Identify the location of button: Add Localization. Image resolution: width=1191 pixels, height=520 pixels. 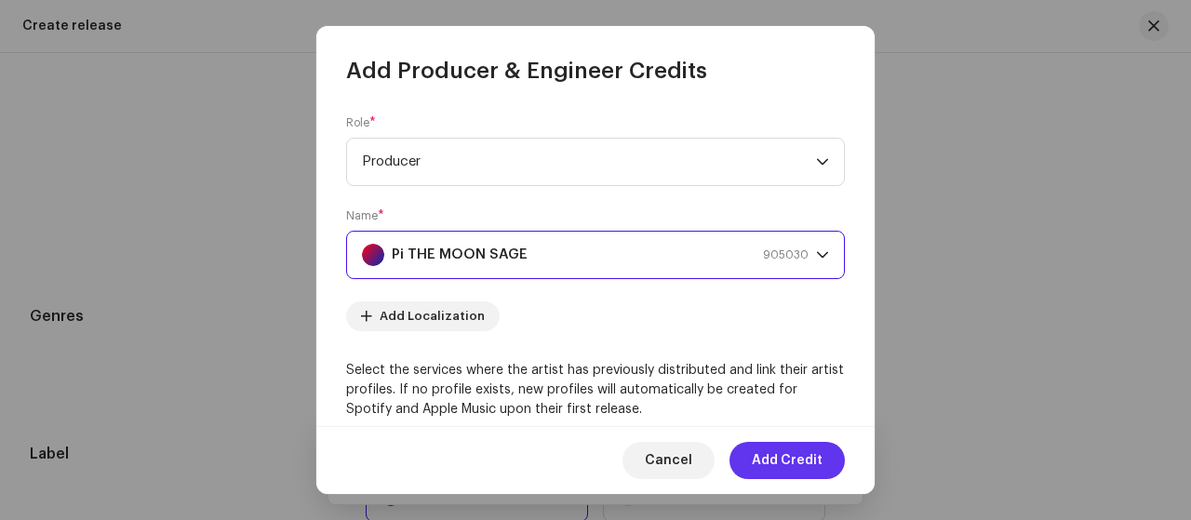
(423, 316).